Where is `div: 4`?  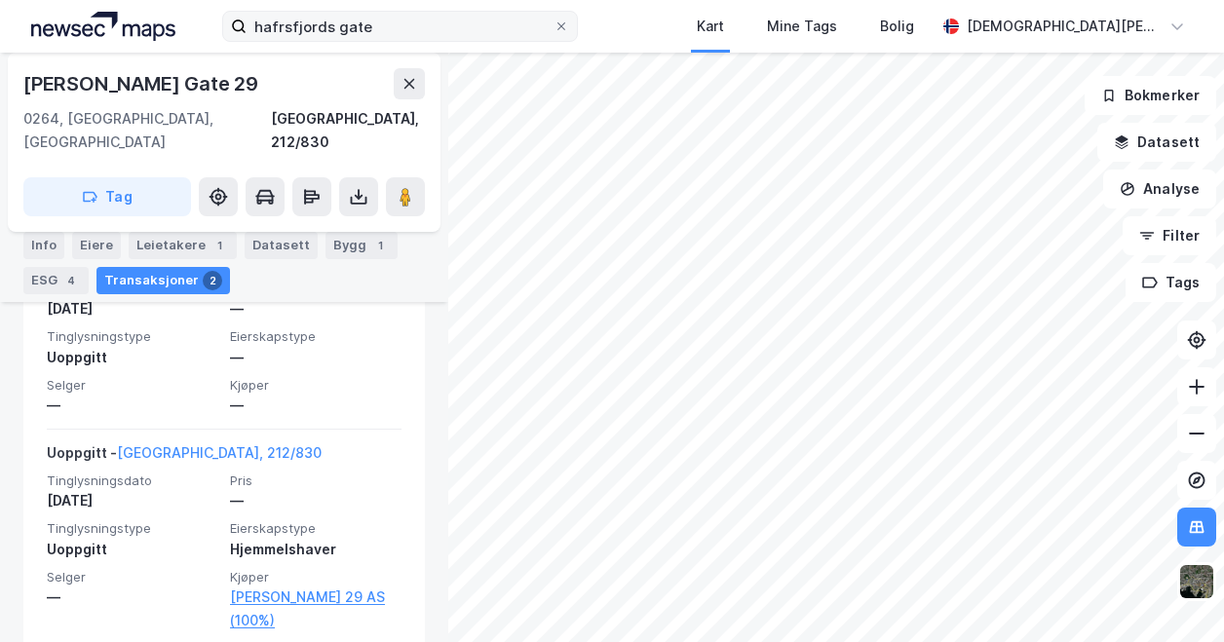 div: 4 is located at coordinates (71, 281).